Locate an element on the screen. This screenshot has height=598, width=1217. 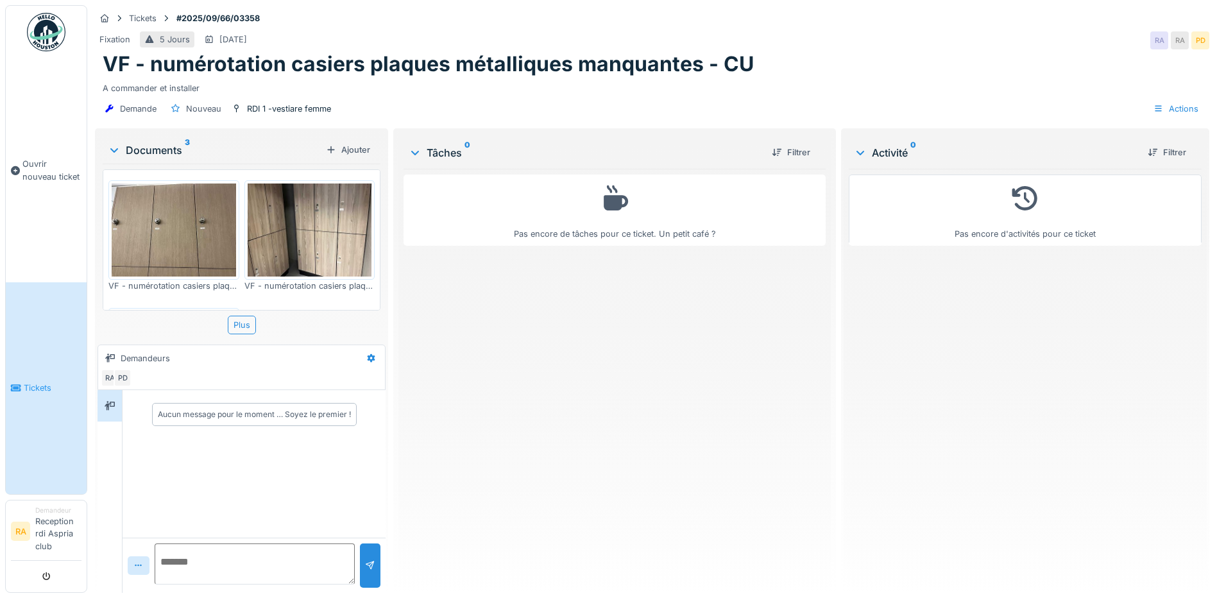
div: 5 Jours is located at coordinates (175, 39).